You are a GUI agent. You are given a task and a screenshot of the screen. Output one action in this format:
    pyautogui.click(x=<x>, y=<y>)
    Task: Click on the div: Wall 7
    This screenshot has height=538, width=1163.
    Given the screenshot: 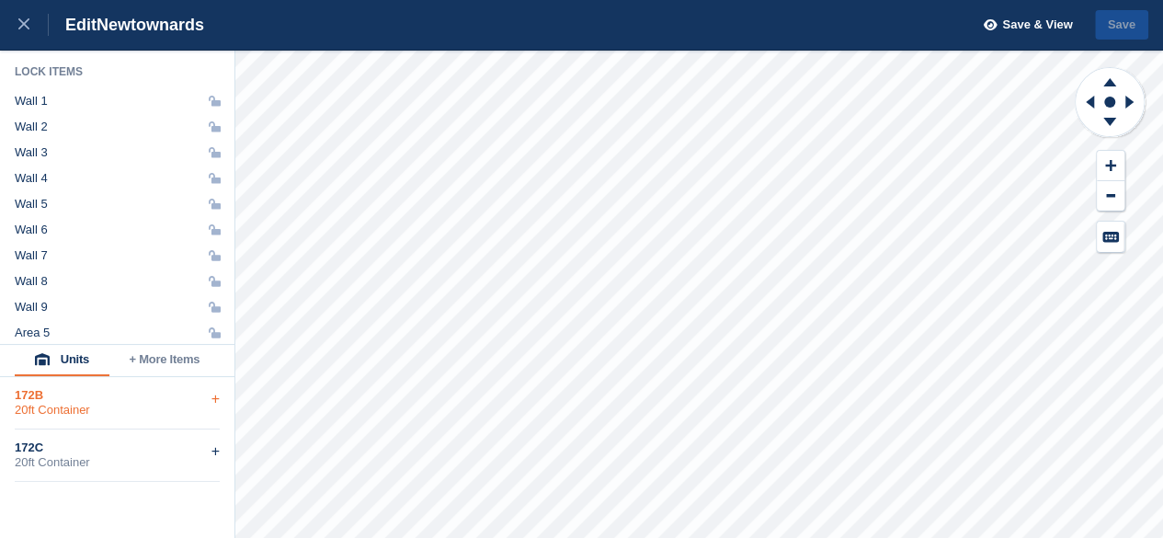 What is the action you would take?
    pyautogui.click(x=31, y=256)
    